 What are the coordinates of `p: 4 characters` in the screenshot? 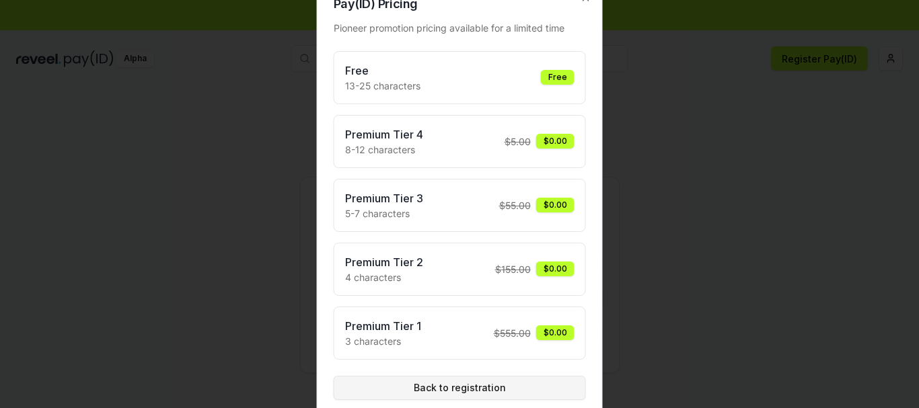 It's located at (384, 277).